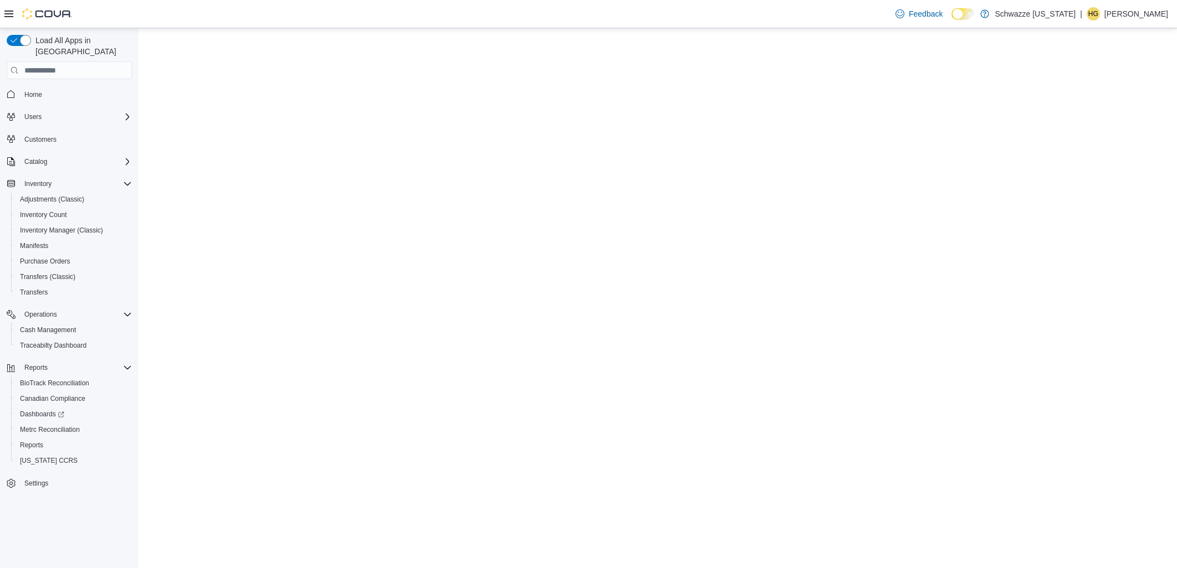 The width and height of the screenshot is (1177, 568). Describe the element at coordinates (69, 301) in the screenshot. I see `nav: Complex example` at that location.